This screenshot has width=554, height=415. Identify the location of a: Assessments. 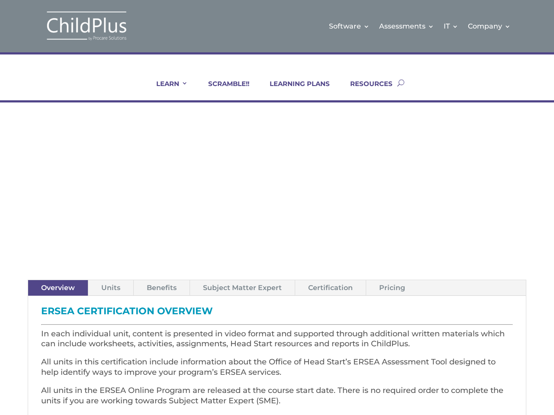
(406, 26).